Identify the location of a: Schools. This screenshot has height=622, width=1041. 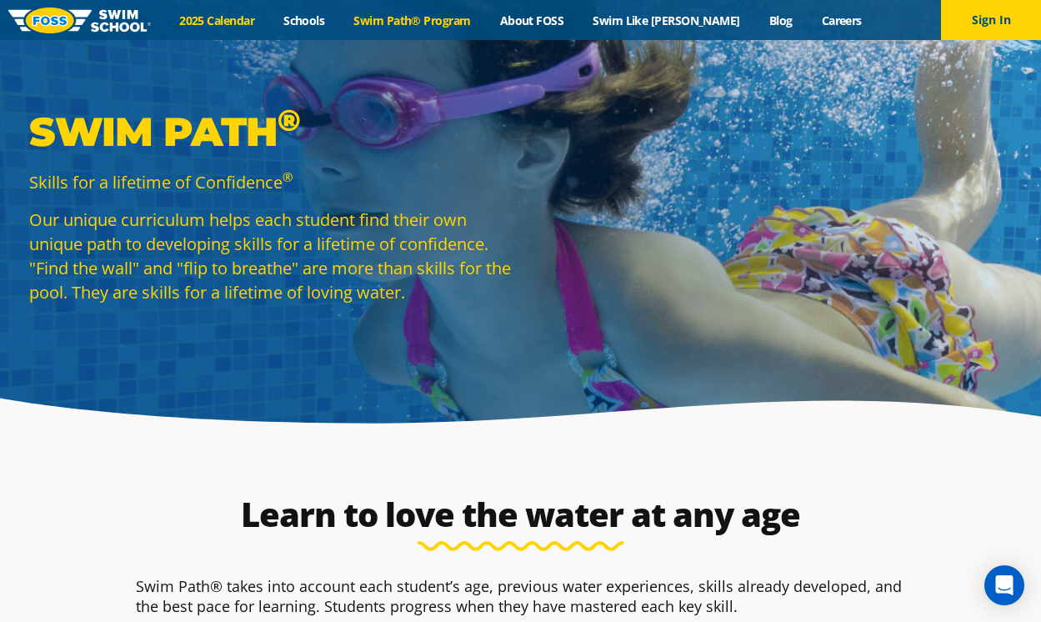
(304, 20).